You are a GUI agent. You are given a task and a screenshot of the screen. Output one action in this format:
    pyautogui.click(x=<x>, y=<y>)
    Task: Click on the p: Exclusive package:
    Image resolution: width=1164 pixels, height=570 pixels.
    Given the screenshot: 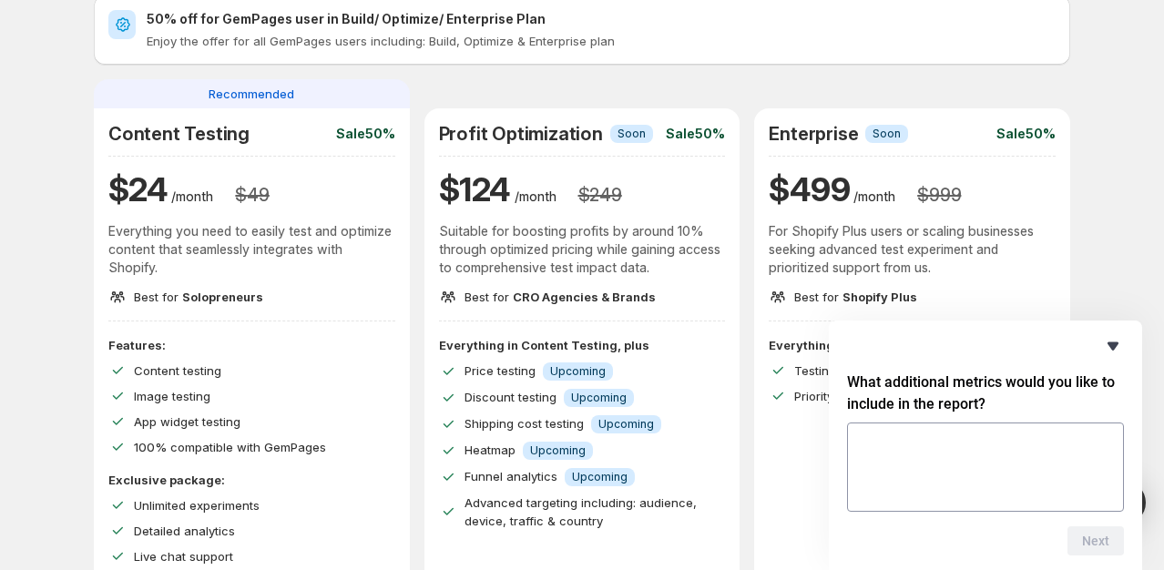 What is the action you would take?
    pyautogui.click(x=251, y=480)
    